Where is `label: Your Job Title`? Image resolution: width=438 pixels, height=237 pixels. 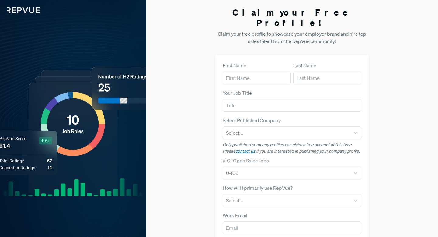
label: Your Job Title is located at coordinates (238, 93).